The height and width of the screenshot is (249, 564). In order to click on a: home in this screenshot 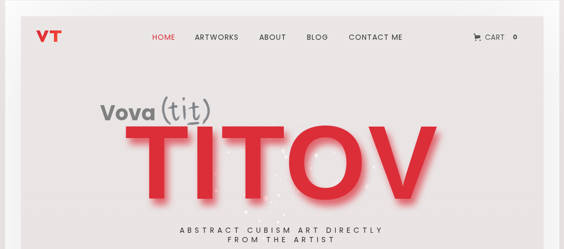, I will do `click(68, 32)`.